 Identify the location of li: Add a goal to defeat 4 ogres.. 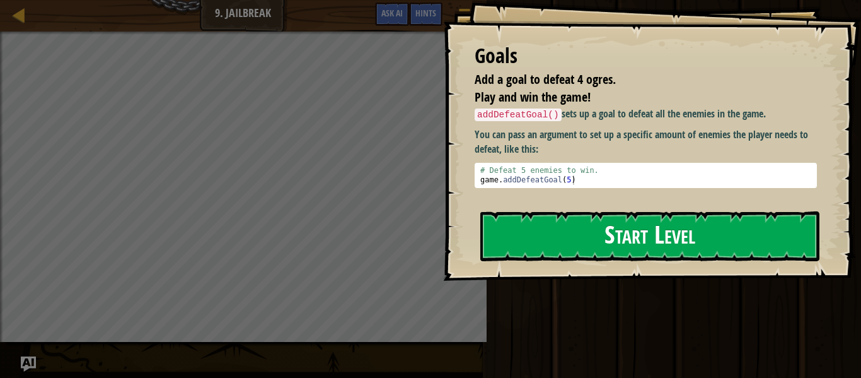
(636, 79).